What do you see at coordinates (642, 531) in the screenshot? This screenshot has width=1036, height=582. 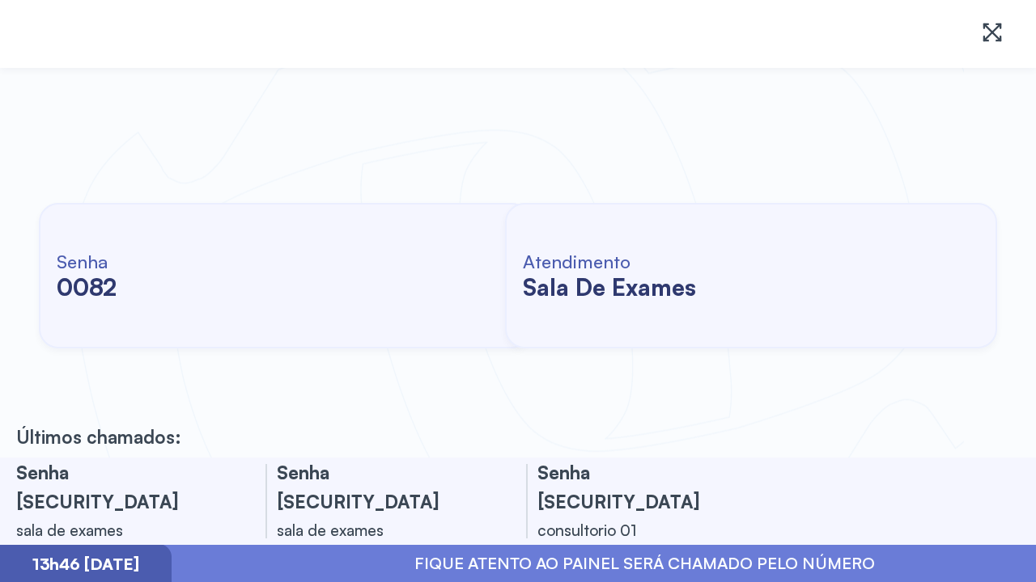 I see `div: consultorio 01` at bounding box center [642, 531].